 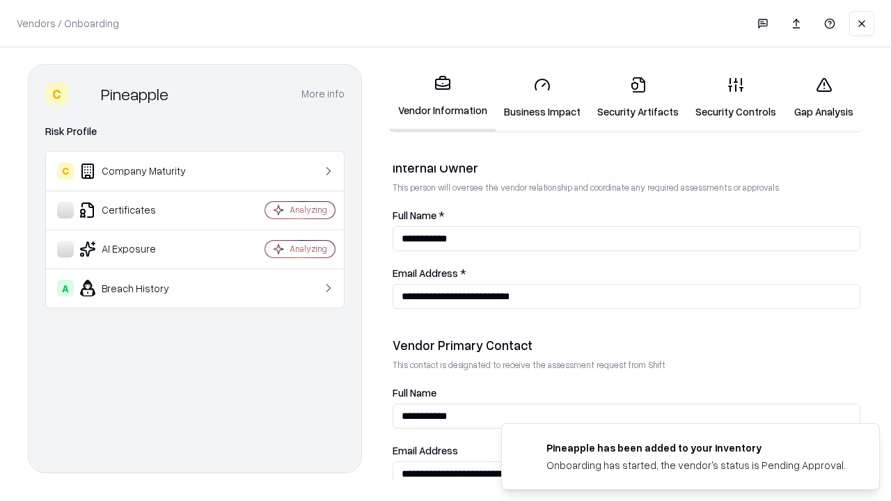 What do you see at coordinates (696, 465) in the screenshot?
I see `div: Onboarding has started, the vendor's status is Pending Approval.` at bounding box center [696, 465].